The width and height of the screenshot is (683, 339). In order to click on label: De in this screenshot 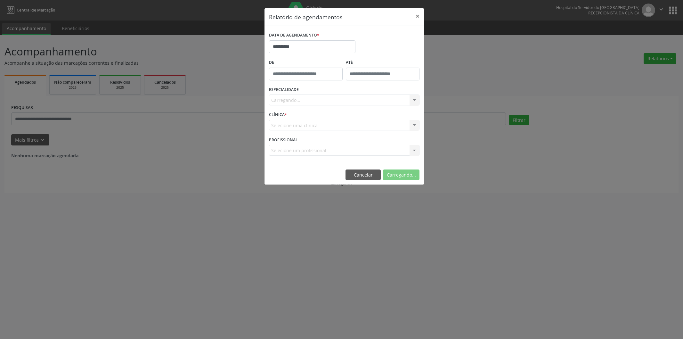, I will do `click(306, 62)`.